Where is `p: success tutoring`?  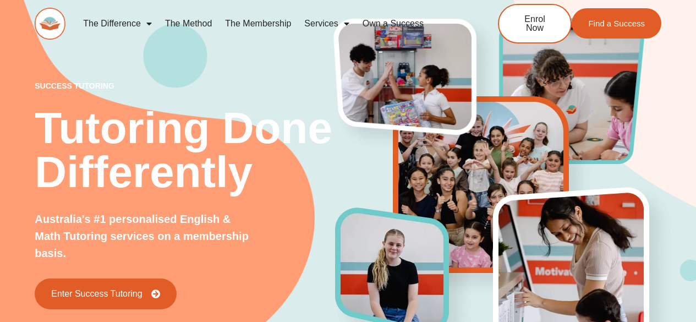 p: success tutoring is located at coordinates (185, 86).